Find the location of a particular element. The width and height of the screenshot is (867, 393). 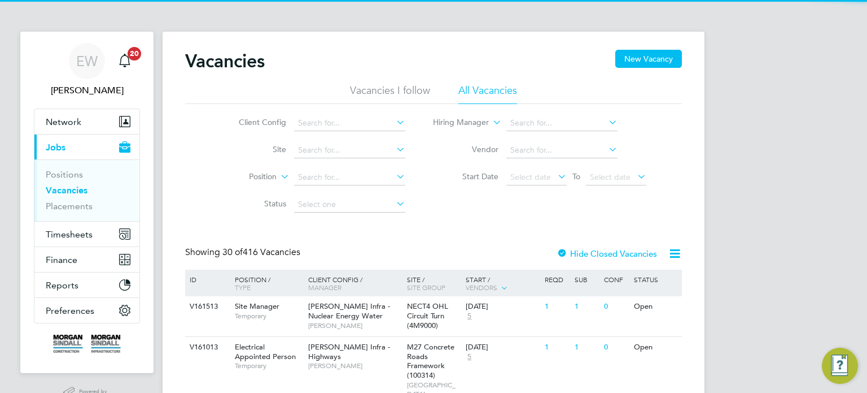

span: Reports is located at coordinates (62, 285).